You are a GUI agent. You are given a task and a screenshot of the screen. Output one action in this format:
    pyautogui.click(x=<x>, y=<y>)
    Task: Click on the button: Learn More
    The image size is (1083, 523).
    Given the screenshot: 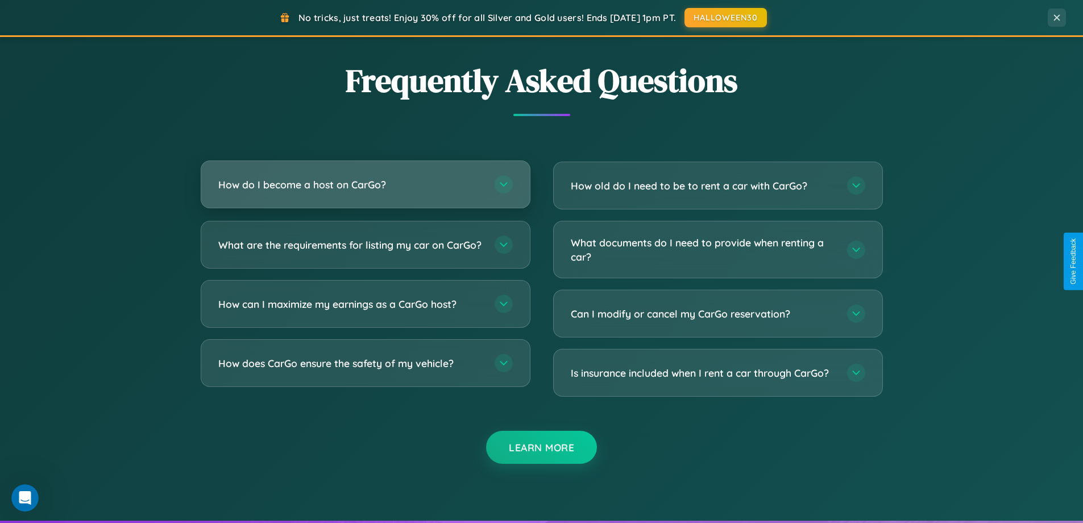 What is the action you would take?
    pyautogui.click(x=541, y=447)
    